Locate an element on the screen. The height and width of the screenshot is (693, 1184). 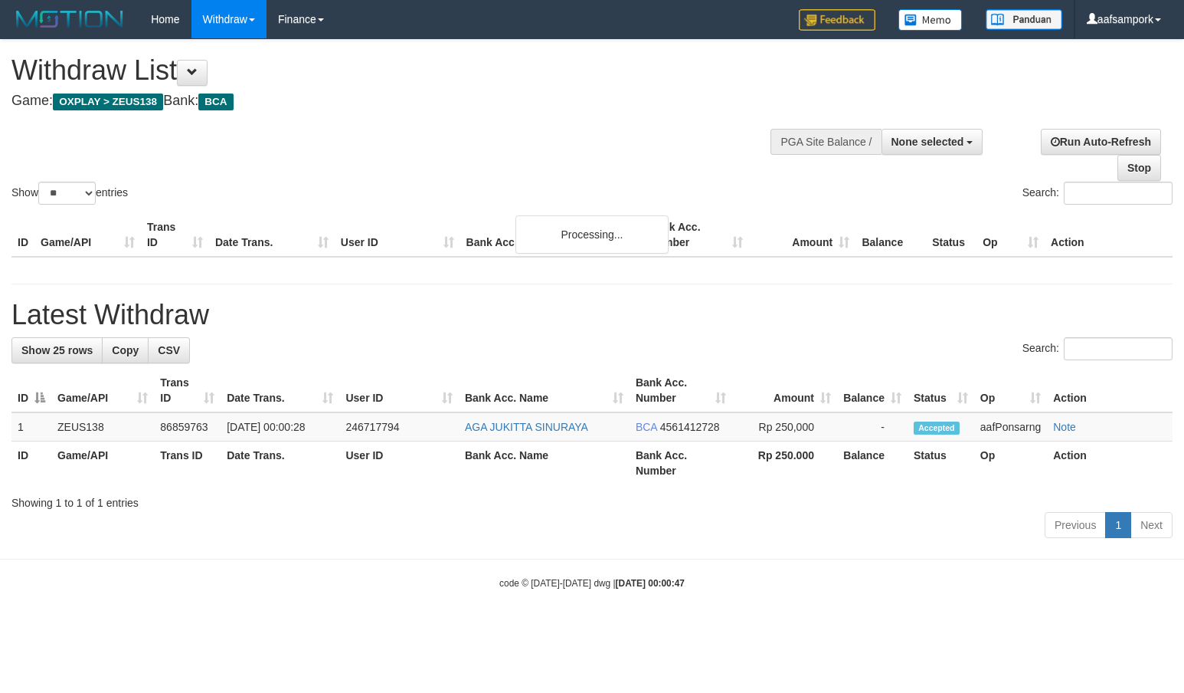
span: Show 25 rows is located at coordinates (57, 350).